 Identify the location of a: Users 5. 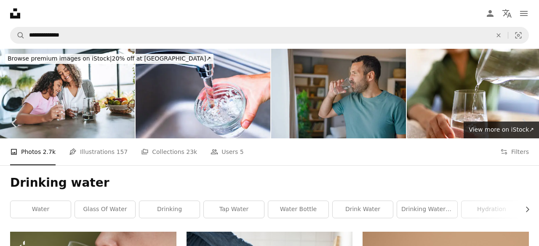
(227, 152).